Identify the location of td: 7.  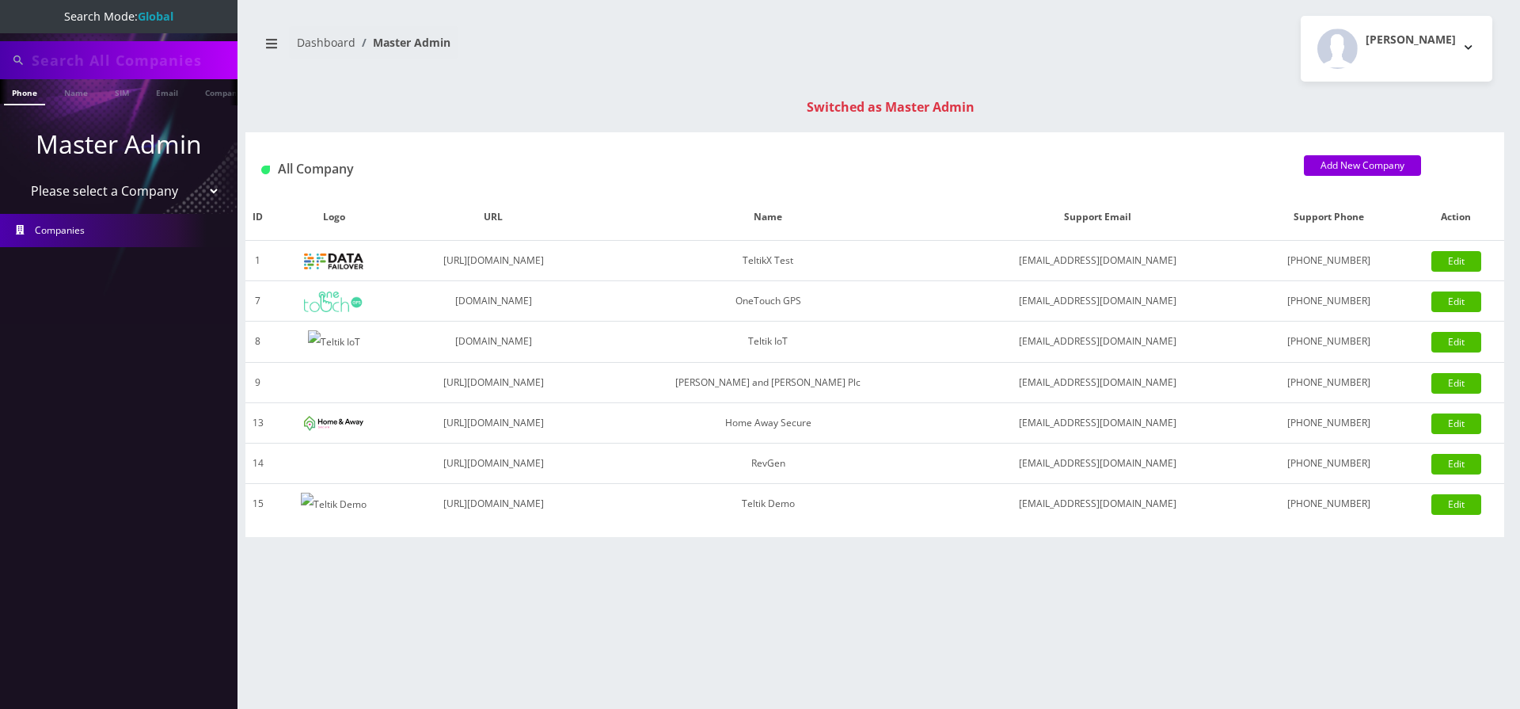
(258, 301).